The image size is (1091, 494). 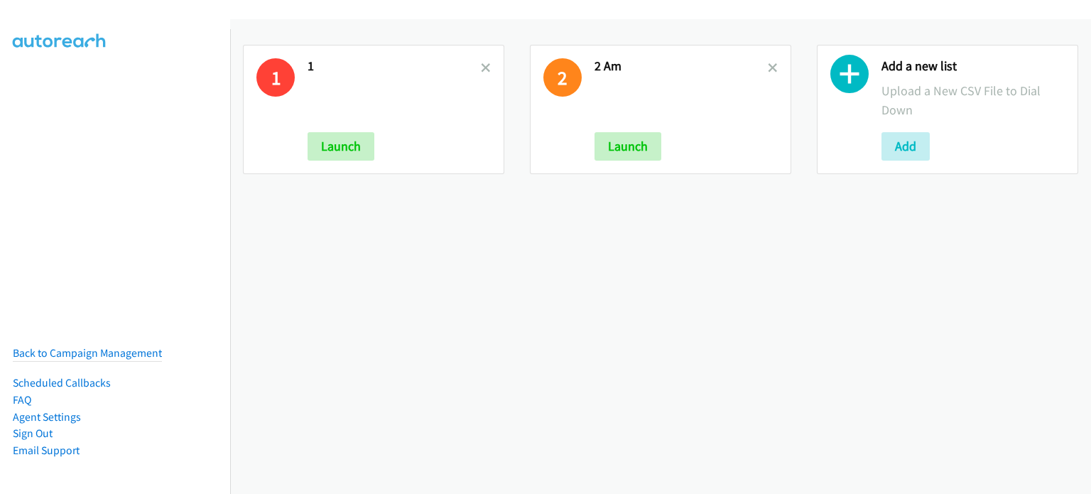 I want to click on button: Add, so click(x=906, y=146).